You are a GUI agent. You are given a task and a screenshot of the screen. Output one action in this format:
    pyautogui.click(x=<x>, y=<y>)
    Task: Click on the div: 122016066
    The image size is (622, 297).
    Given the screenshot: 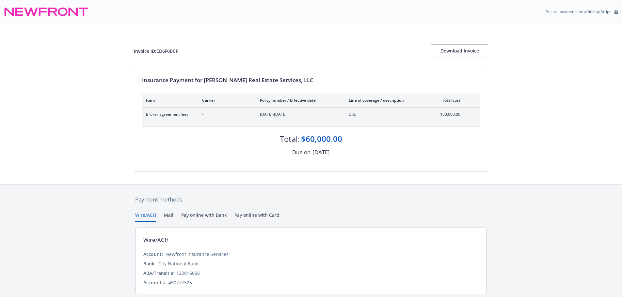 What is the action you would take?
    pyautogui.click(x=188, y=273)
    